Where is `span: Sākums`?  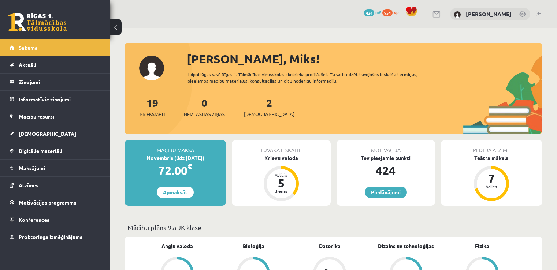
span: Sākums is located at coordinates (28, 48).